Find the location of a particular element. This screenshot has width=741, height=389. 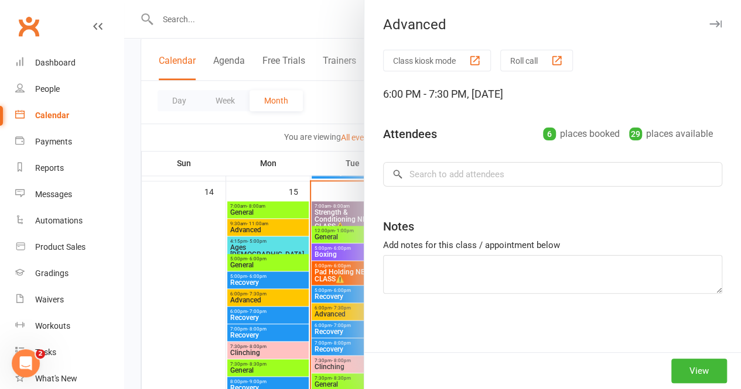

div: Attendees is located at coordinates (410, 134).